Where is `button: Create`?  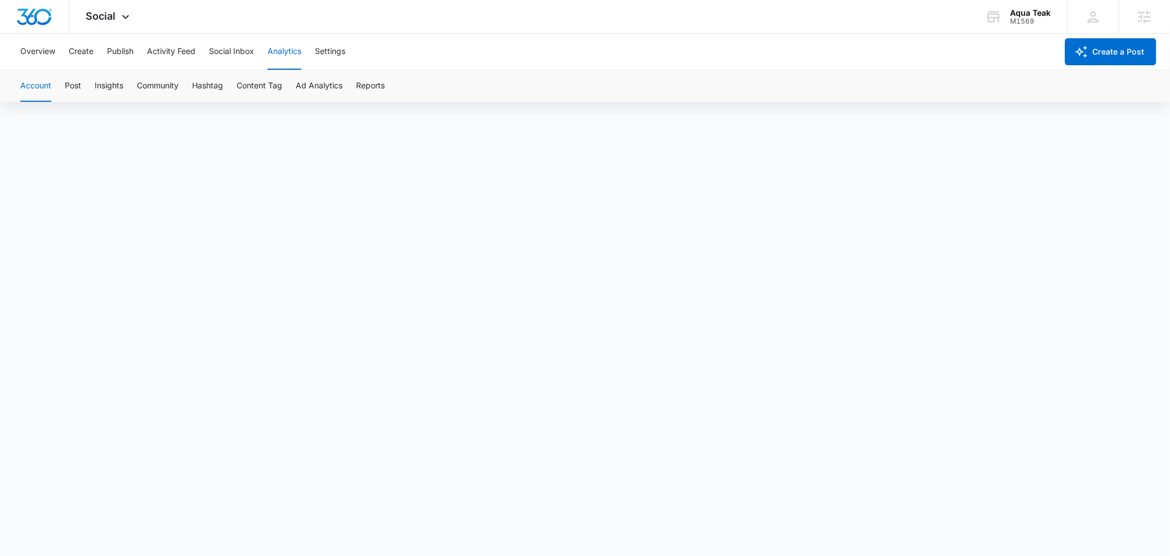 button: Create is located at coordinates (81, 52).